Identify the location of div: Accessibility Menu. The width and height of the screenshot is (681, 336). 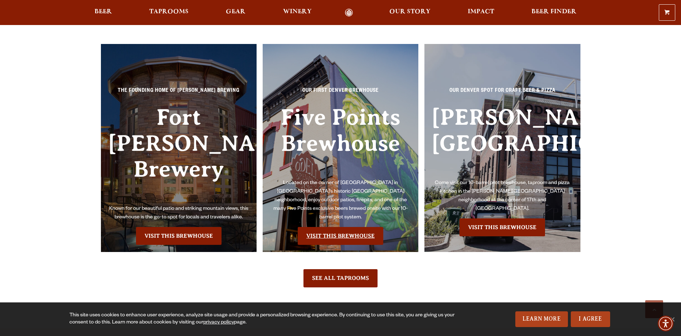
(665, 324).